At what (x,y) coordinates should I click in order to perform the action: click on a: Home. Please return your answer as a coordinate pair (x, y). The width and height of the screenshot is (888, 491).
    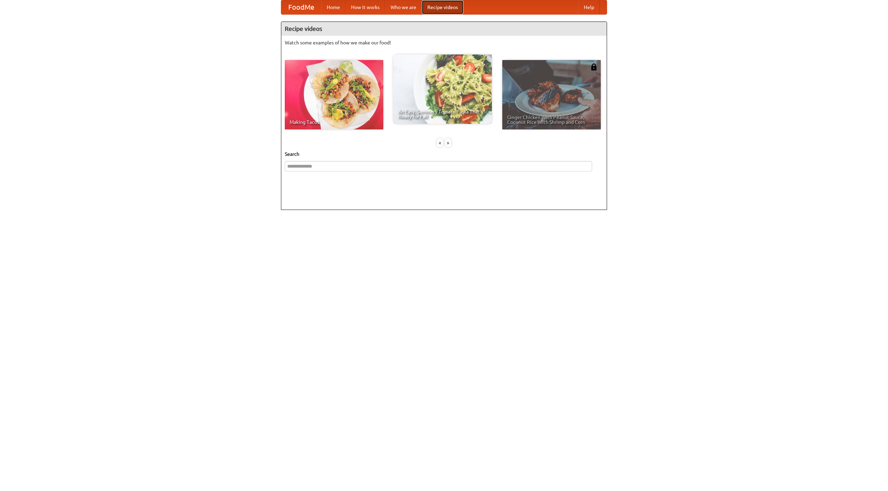
    Looking at the image, I should click on (333, 7).